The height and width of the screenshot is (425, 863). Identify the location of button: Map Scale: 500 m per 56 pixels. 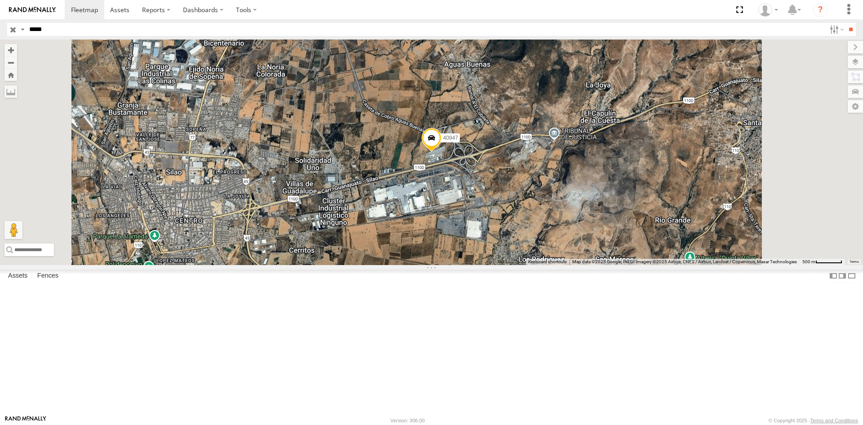
(822, 262).